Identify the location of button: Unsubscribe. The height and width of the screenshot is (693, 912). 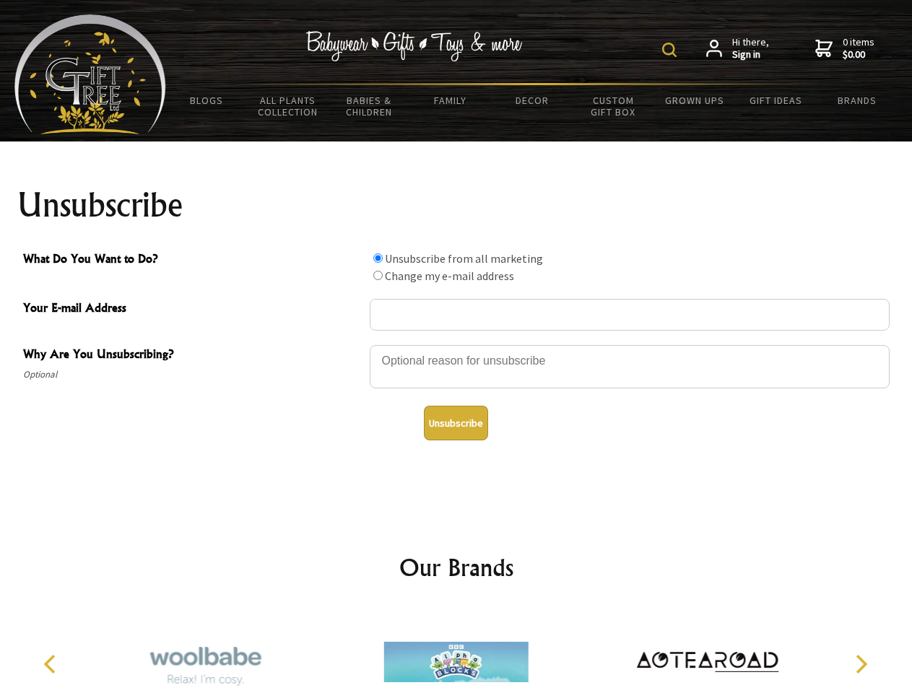
(456, 423).